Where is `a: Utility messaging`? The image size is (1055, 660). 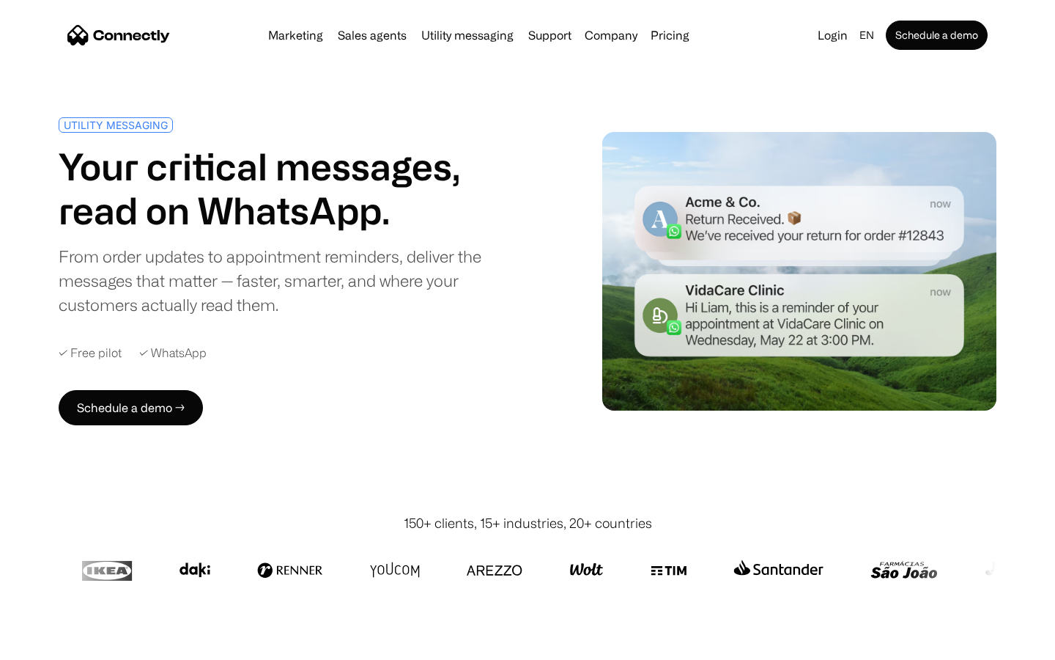 a: Utility messaging is located at coordinates (468, 35).